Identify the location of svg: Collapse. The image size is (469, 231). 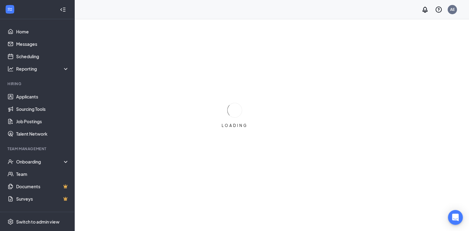
(63, 10).